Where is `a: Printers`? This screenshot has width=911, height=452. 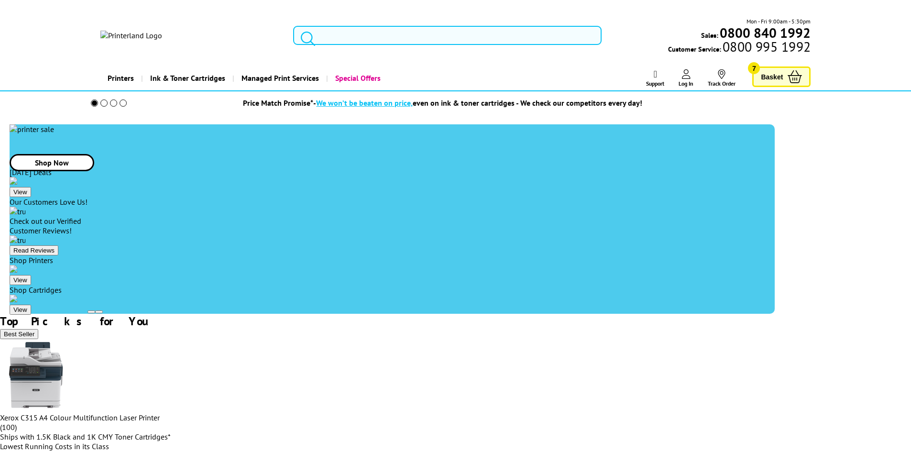 a: Printers is located at coordinates (121, 78).